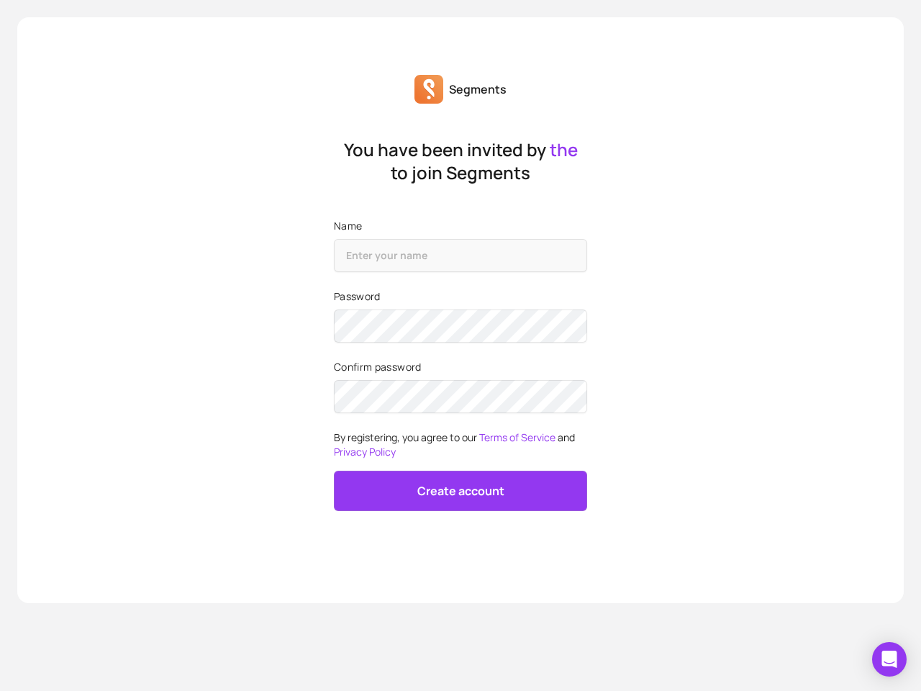 This screenshot has width=921, height=691. What do you see at coordinates (889, 659) in the screenshot?
I see `div: Open Intercom Messenger` at bounding box center [889, 659].